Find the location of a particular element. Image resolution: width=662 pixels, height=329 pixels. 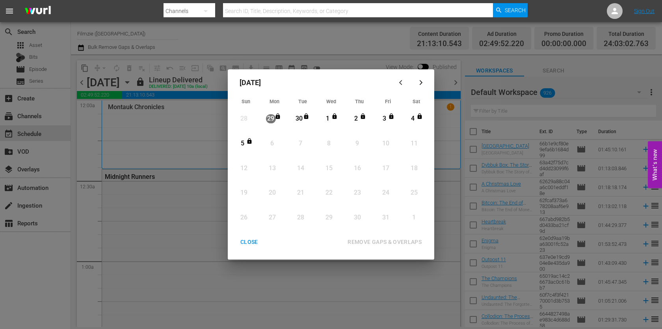

div: 27 is located at coordinates (272, 218).